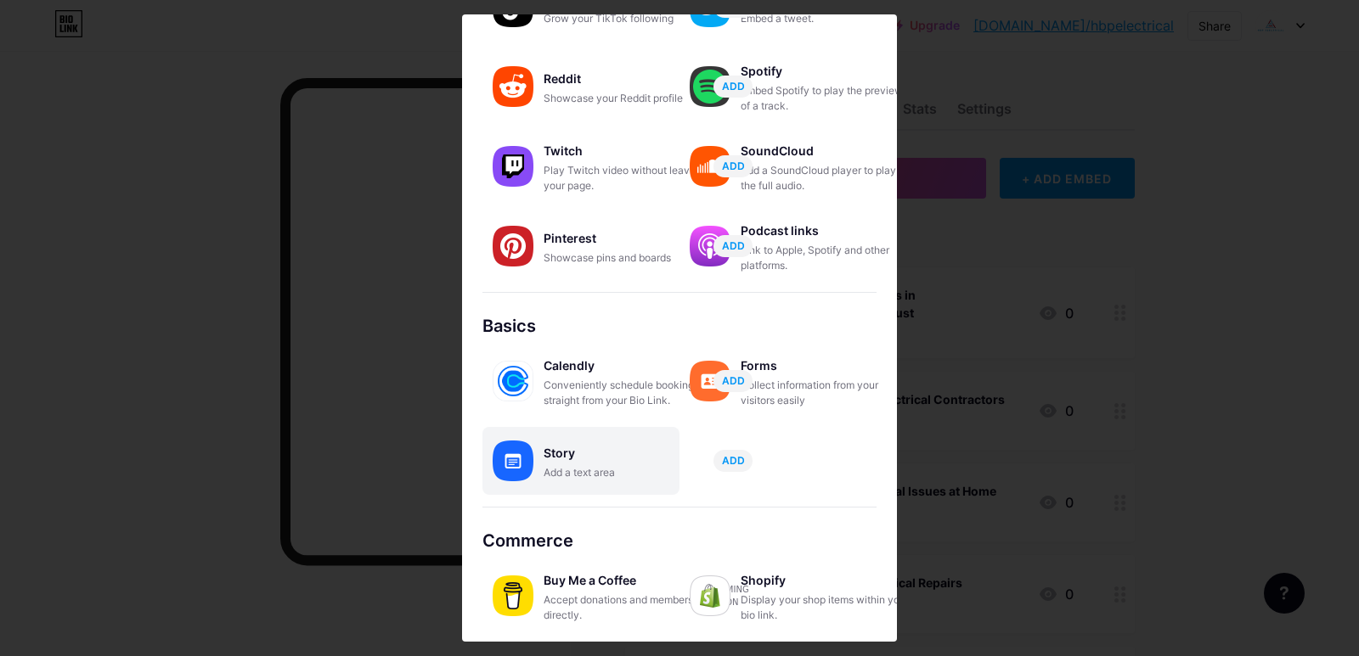  Describe the element at coordinates (825, 608) in the screenshot. I see `div: Display your shop items within your bio link.` at that location.